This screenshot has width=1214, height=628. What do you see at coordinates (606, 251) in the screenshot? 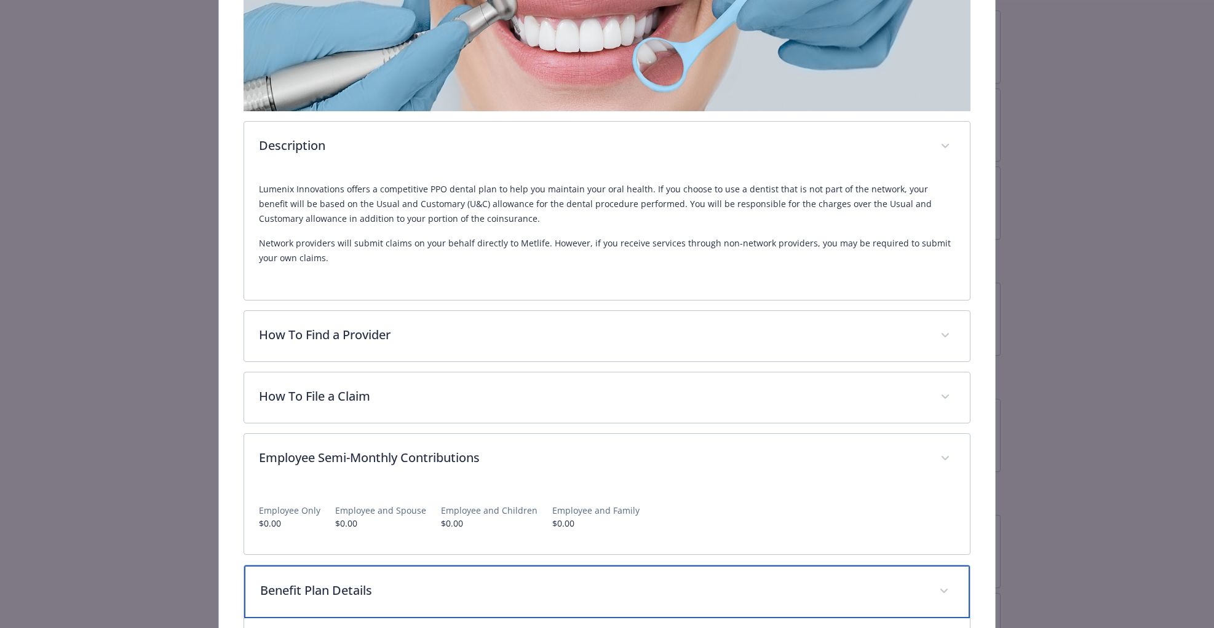
I see `p: Network providers will submit claims on your behalf directly to Metlife. However, if you receive ...` at bounding box center [606, 251].